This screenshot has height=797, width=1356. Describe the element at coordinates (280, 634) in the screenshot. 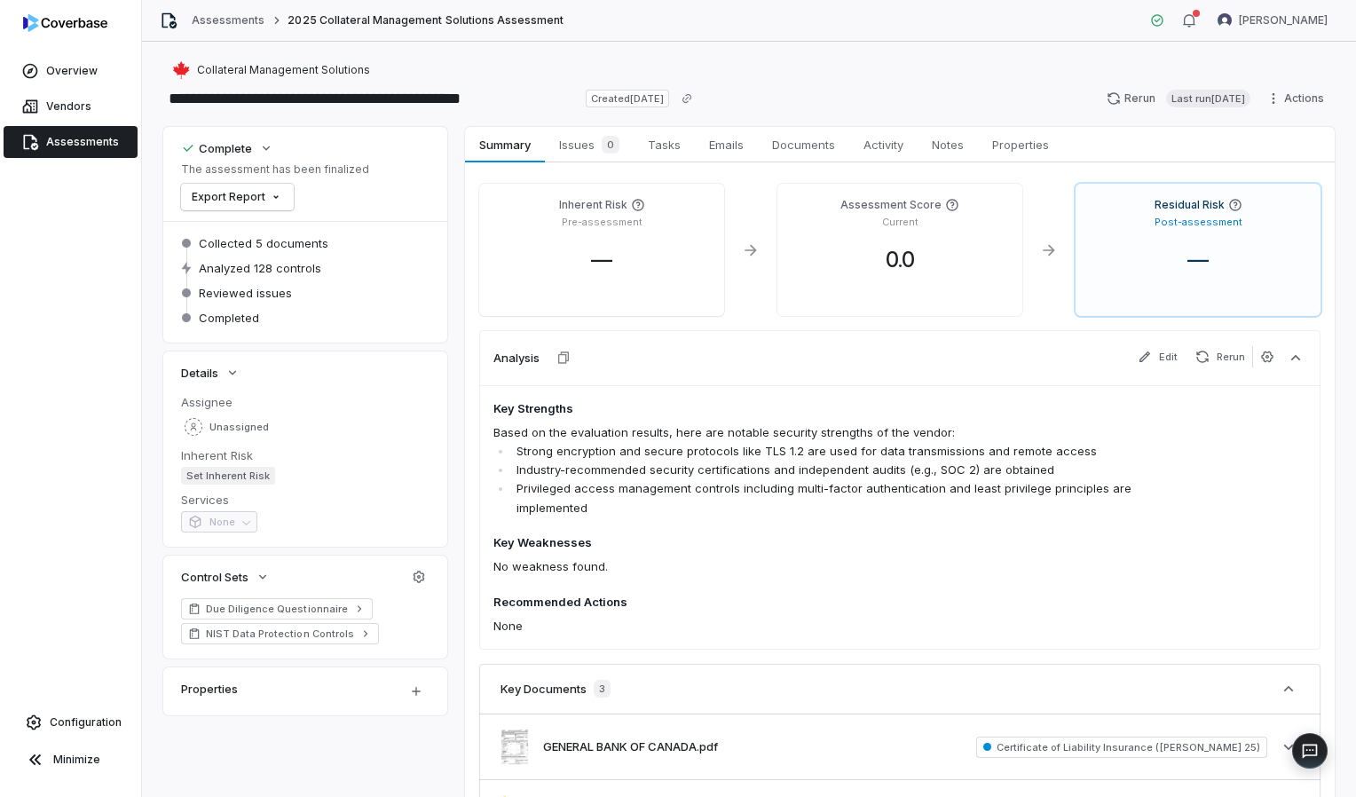

I see `a: NIST Data Protection Controls` at that location.